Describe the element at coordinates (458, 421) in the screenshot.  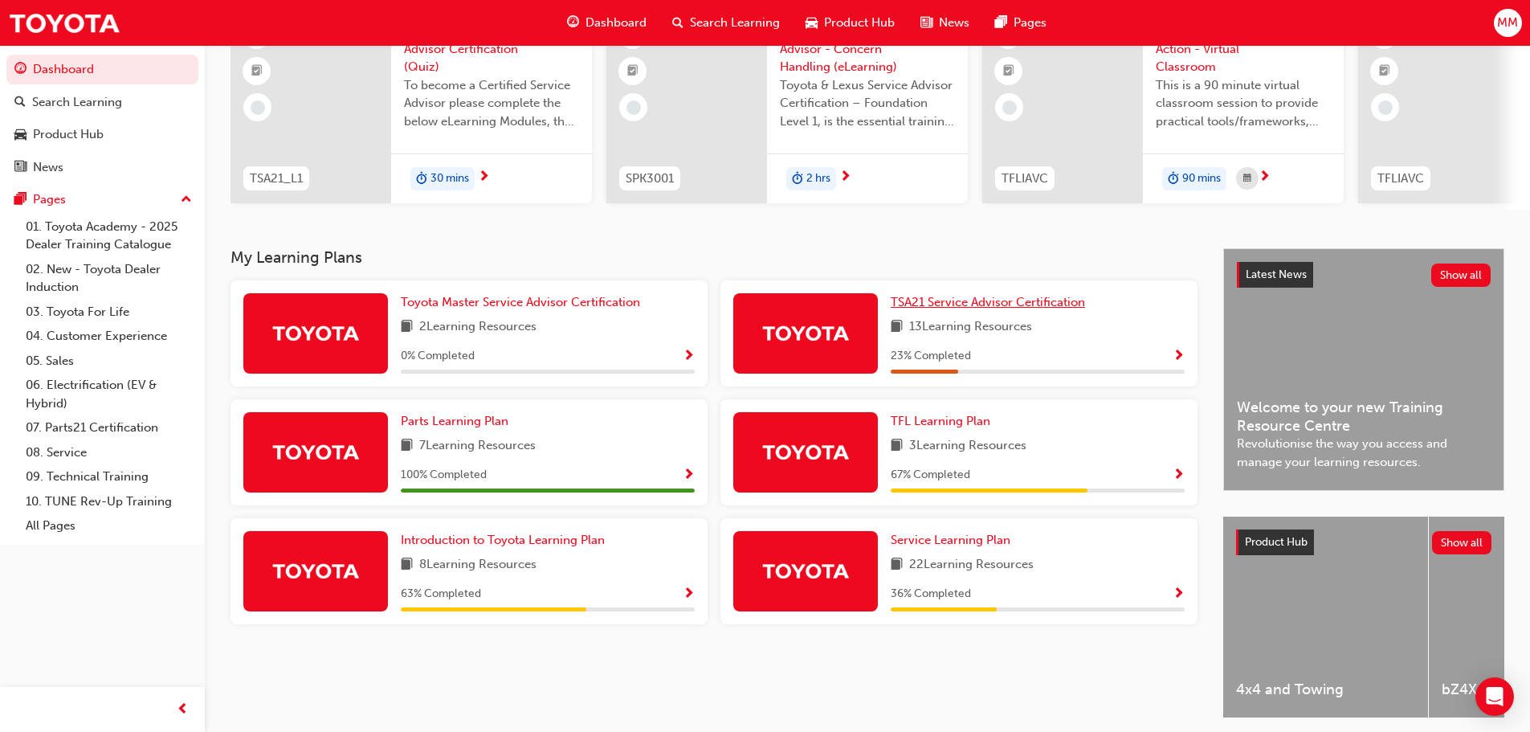
I see `a: Parts Learning Plan` at that location.